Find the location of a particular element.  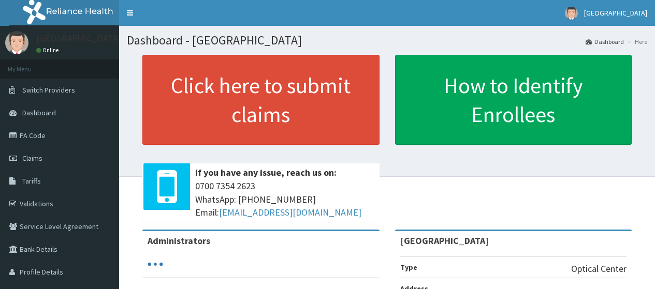

a: Dashboard is located at coordinates (605, 41).